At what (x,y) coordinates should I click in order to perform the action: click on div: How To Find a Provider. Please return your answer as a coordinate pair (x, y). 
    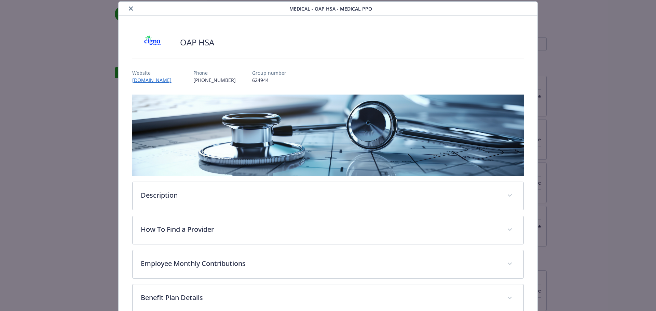
    Looking at the image, I should click on (328, 230).